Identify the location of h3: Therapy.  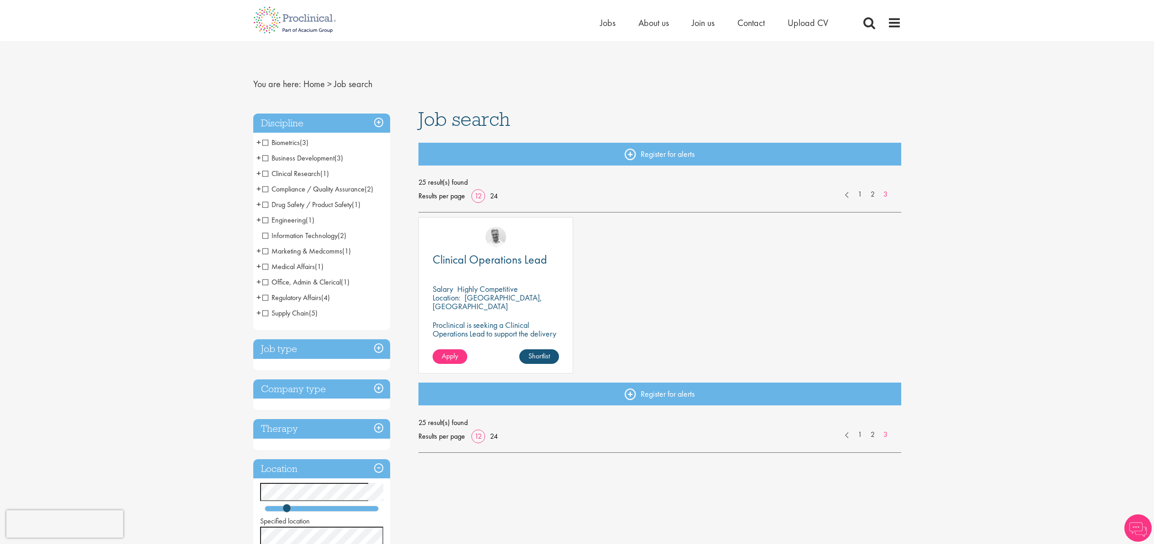
(322, 429).